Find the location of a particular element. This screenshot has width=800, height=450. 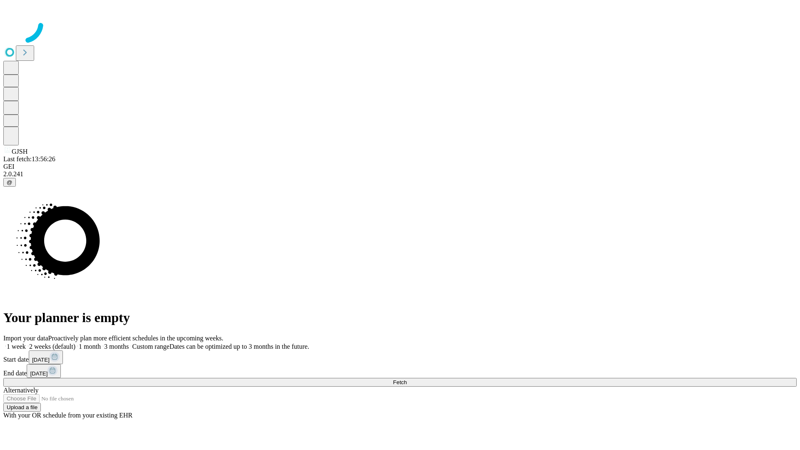

span: Import your data is located at coordinates (26, 338).